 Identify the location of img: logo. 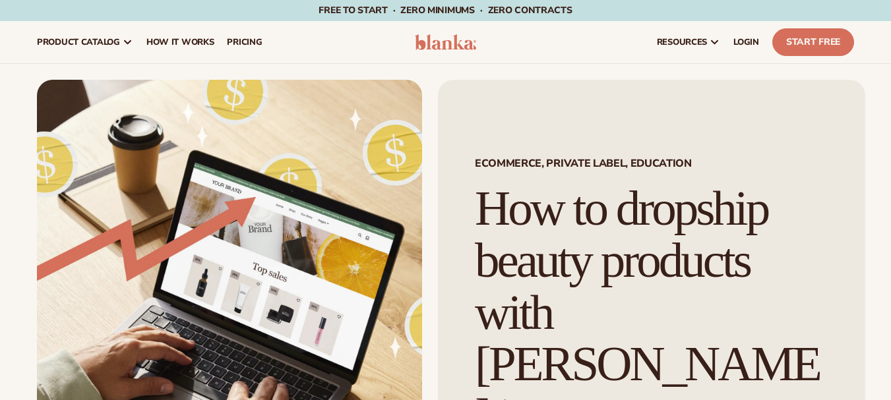
(446, 42).